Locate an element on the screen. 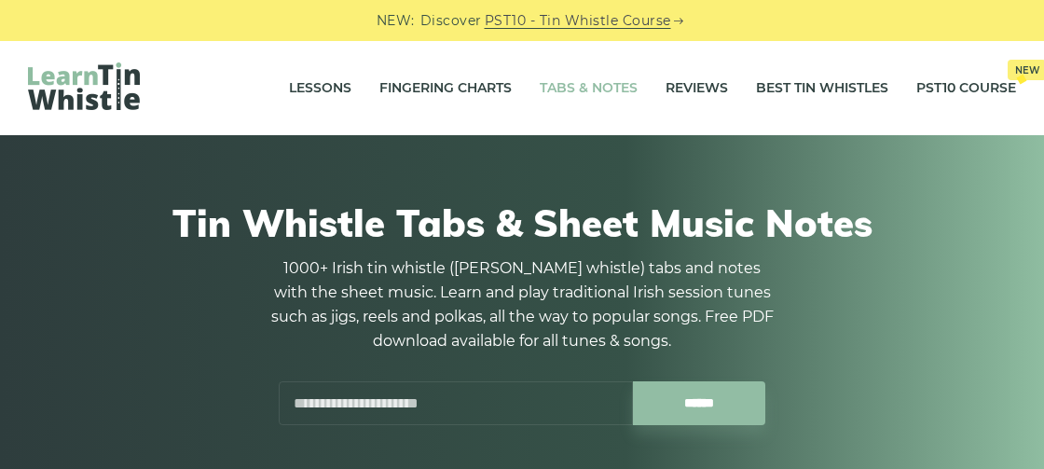  a: Best Tin Whistles is located at coordinates (822, 89).